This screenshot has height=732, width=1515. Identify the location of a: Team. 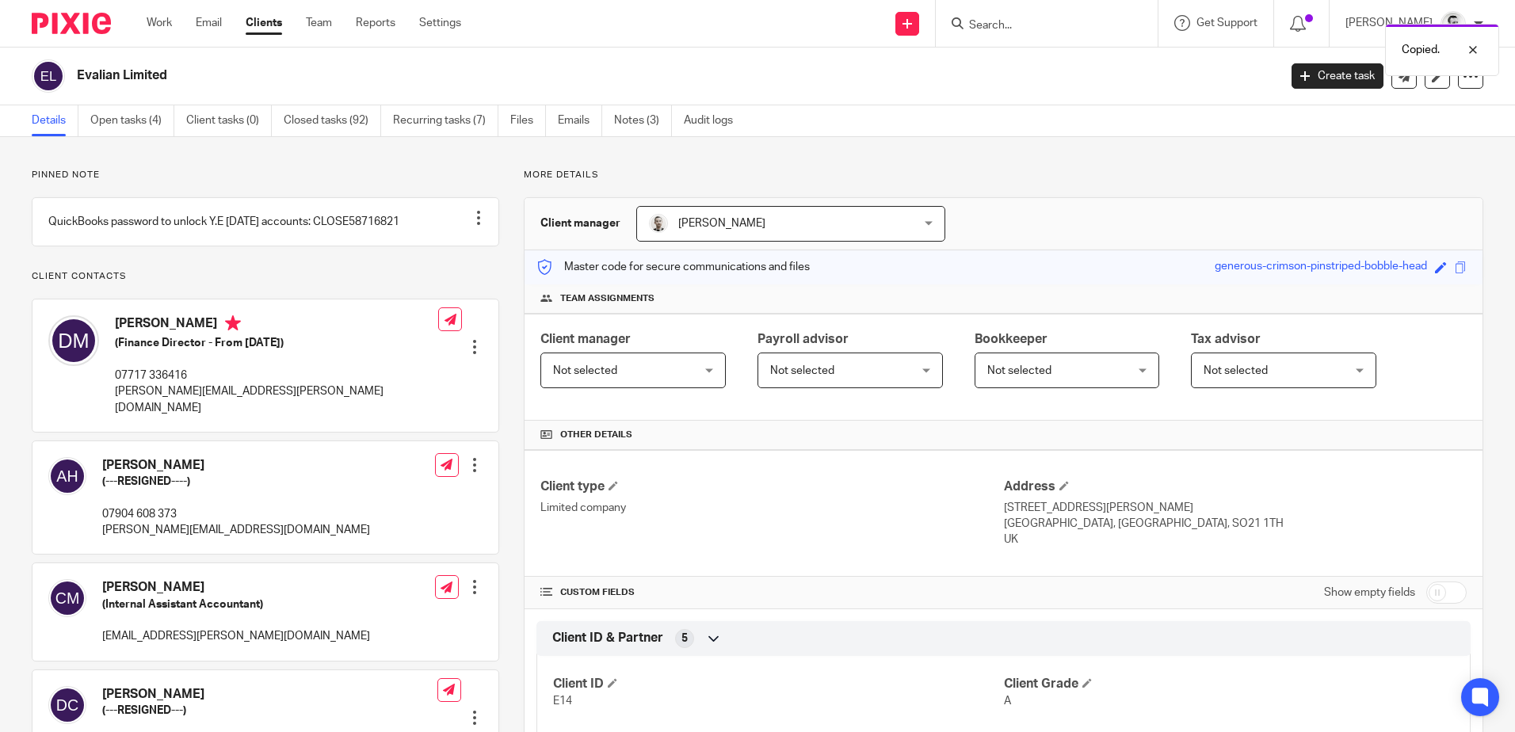
(318, 23).